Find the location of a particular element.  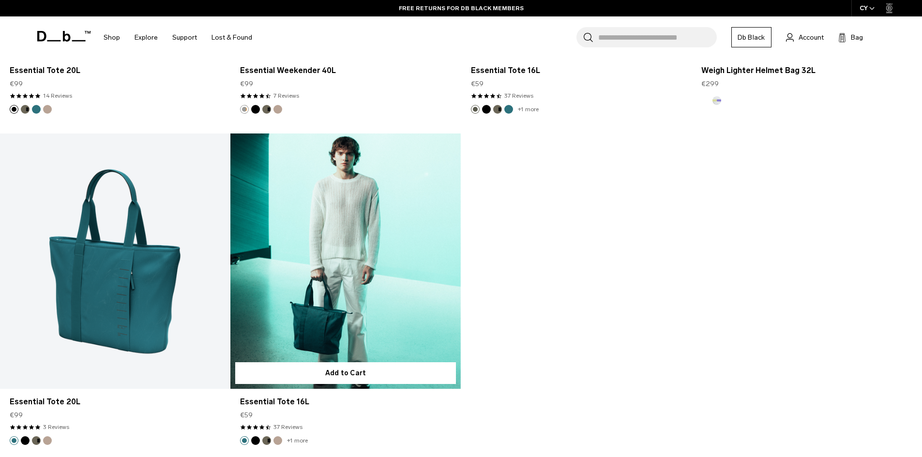

a: Explore is located at coordinates (146, 37).